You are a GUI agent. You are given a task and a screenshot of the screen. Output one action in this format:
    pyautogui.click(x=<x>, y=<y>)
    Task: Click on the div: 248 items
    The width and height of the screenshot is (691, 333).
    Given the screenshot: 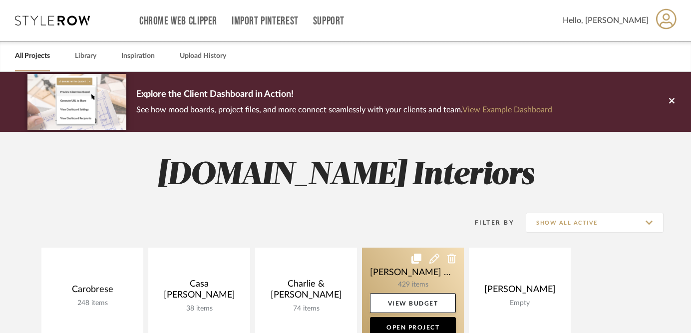 What is the action you would take?
    pyautogui.click(x=92, y=303)
    